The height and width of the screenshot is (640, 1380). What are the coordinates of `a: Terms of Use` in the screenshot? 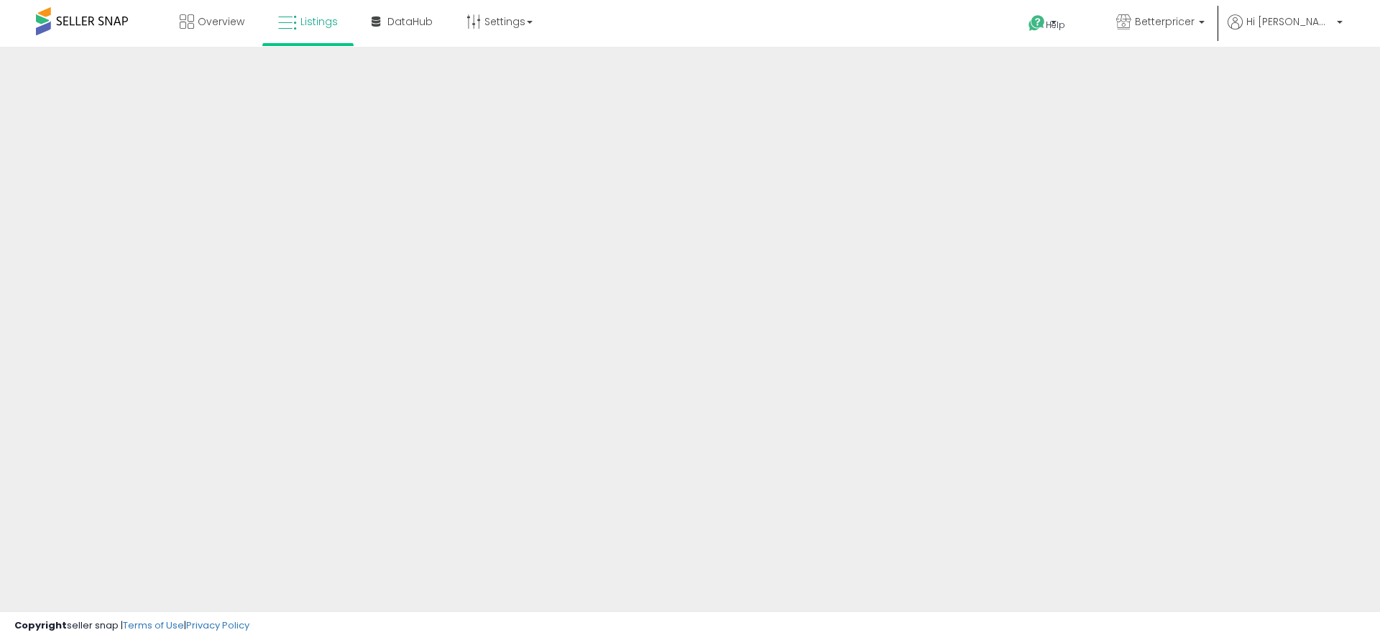 It's located at (153, 625).